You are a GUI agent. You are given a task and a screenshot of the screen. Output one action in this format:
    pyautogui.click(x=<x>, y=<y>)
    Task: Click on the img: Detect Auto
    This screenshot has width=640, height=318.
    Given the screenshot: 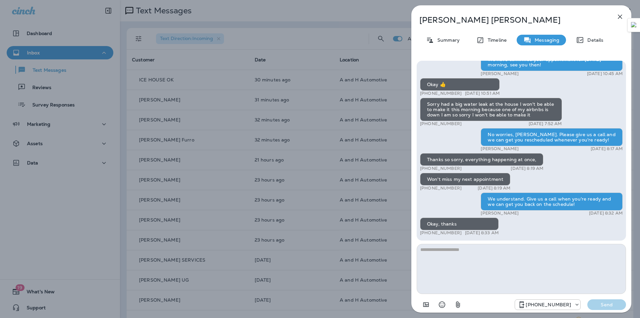 What is the action you would take?
    pyautogui.click(x=634, y=25)
    